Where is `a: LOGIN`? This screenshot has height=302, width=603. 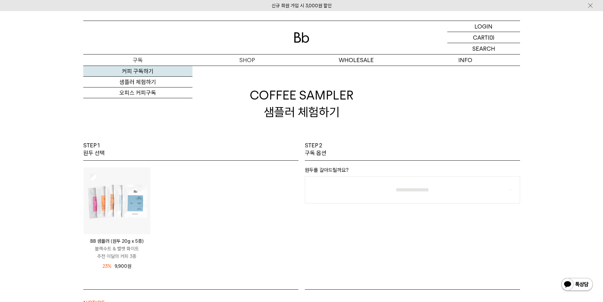
a: LOGIN is located at coordinates (484, 26).